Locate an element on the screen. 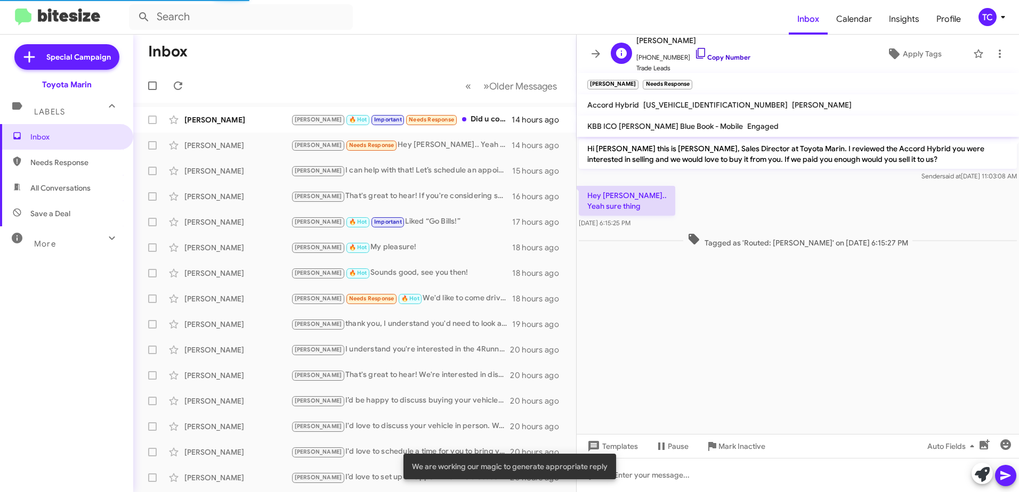  div: I'd love to schedule a time for you to bring your Camry in for an evaluation. When are you availa... is located at coordinates (400, 452).